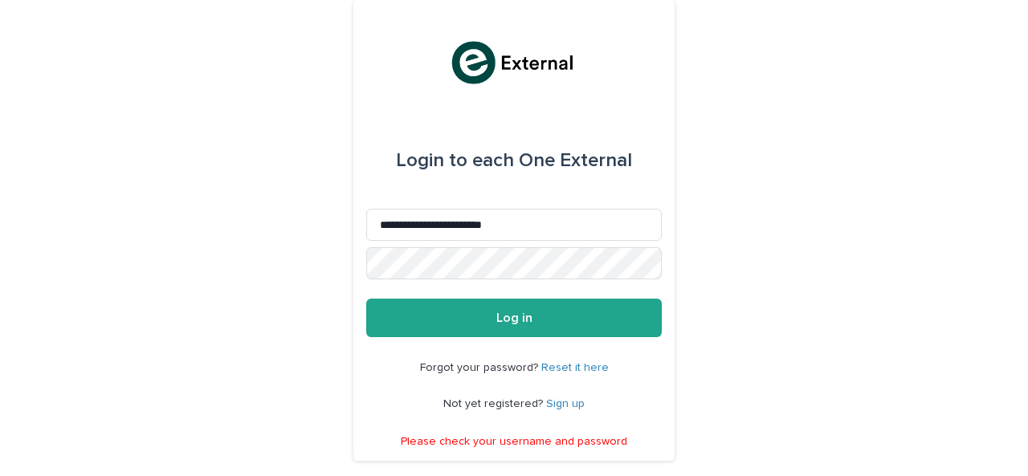 Image resolution: width=1028 pixels, height=476 pixels. Describe the element at coordinates (514, 161) in the screenshot. I see `div: each One External` at that location.